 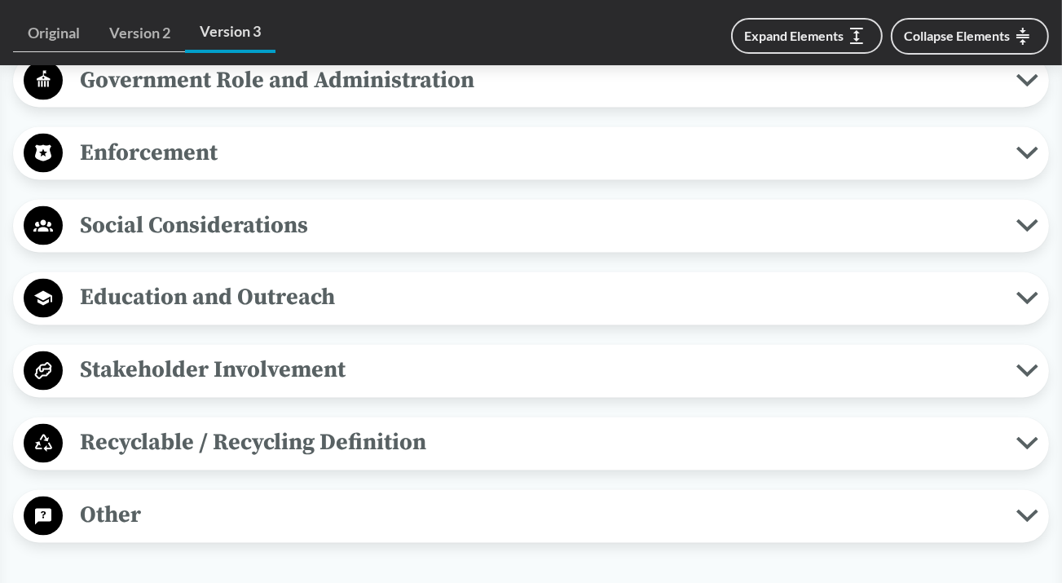 What do you see at coordinates (539, 152) in the screenshot?
I see `span: Enforcement` at bounding box center [539, 152].